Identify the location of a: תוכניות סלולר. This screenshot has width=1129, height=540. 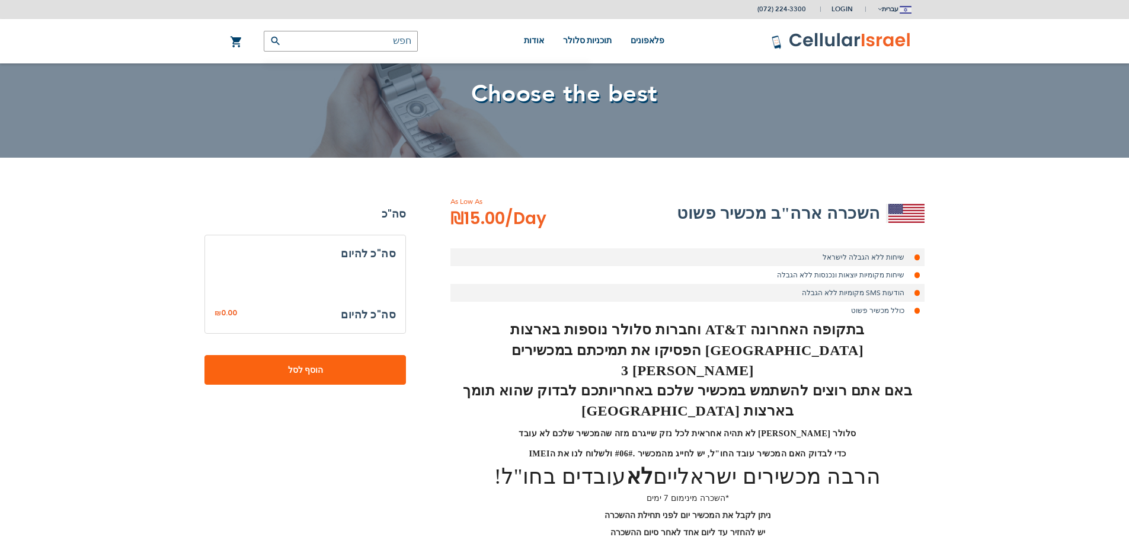
(587, 41).